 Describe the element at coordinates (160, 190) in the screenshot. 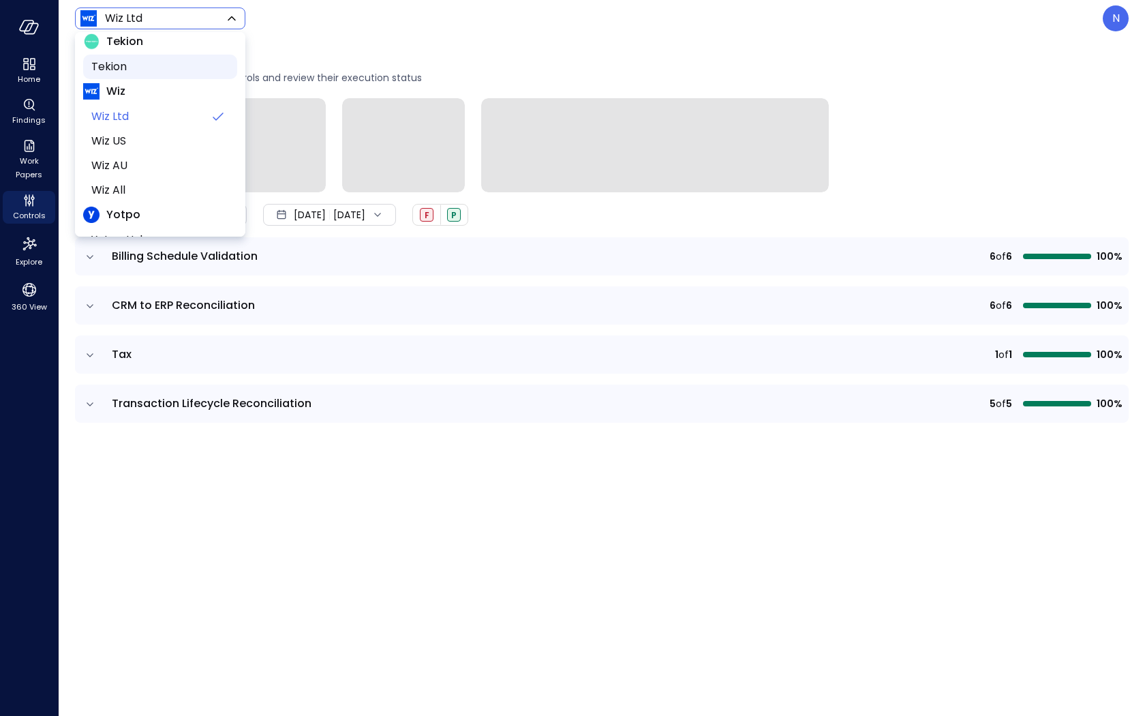

I see `li: Wiz All` at that location.